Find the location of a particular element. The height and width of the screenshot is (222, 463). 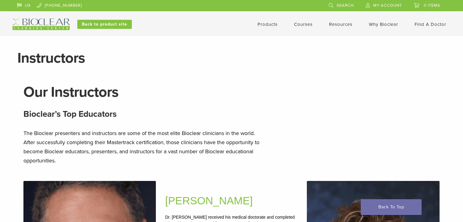

a: Products is located at coordinates (268, 24).